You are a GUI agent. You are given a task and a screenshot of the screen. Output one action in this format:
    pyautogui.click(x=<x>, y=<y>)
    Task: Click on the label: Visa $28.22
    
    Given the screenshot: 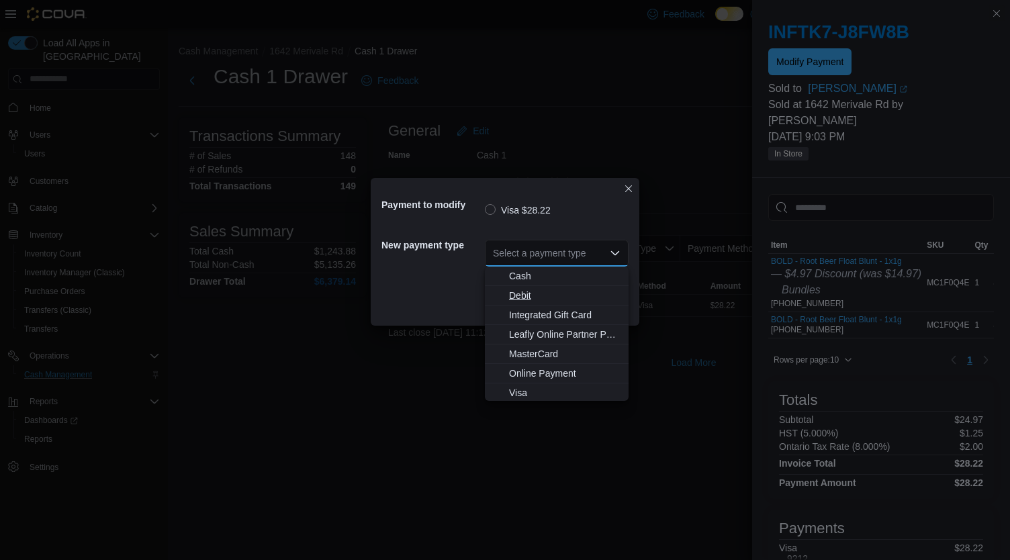 What is the action you would take?
    pyautogui.click(x=518, y=210)
    